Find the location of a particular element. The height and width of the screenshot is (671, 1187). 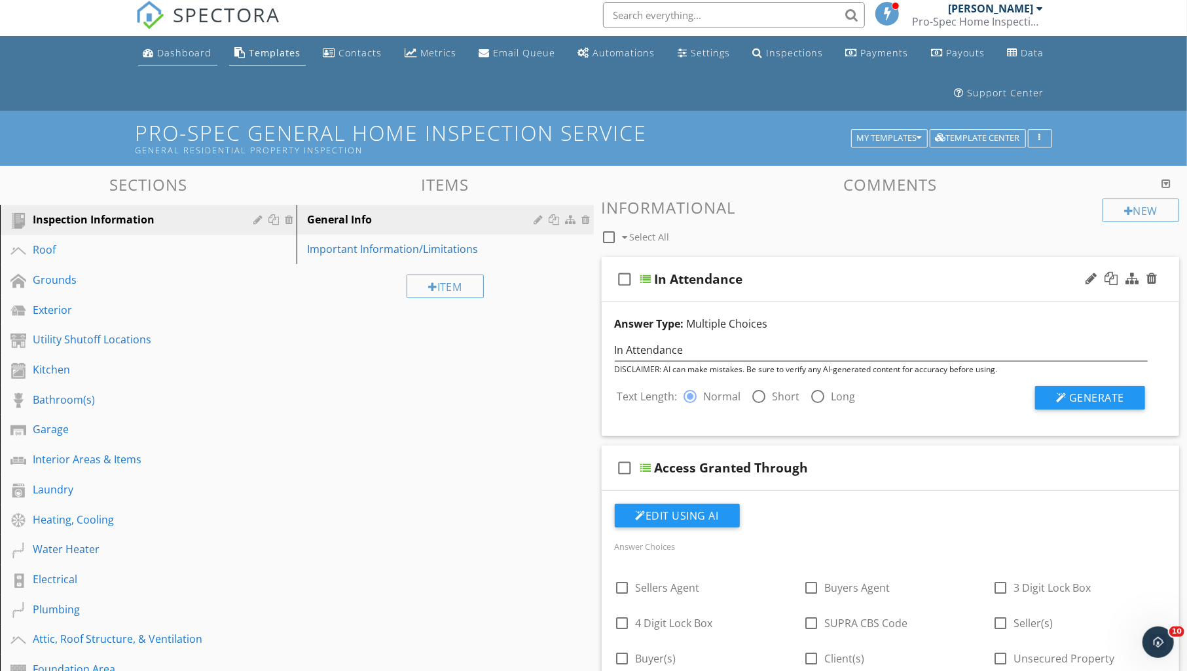

div: Plumbing is located at coordinates (134, 609).